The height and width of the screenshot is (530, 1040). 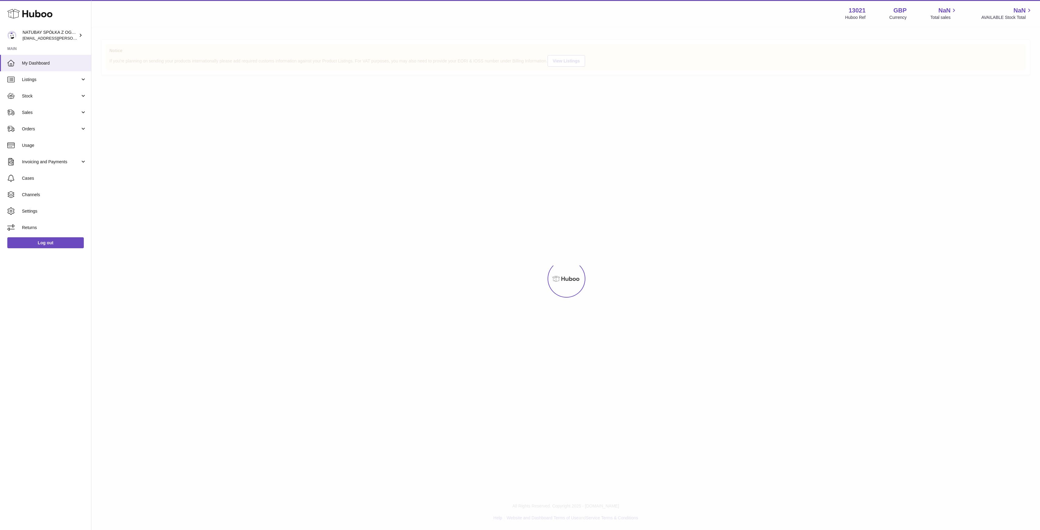 What do you see at coordinates (12, 35) in the screenshot?
I see `img: kacper.antkowski@natubay.pl` at bounding box center [12, 35].